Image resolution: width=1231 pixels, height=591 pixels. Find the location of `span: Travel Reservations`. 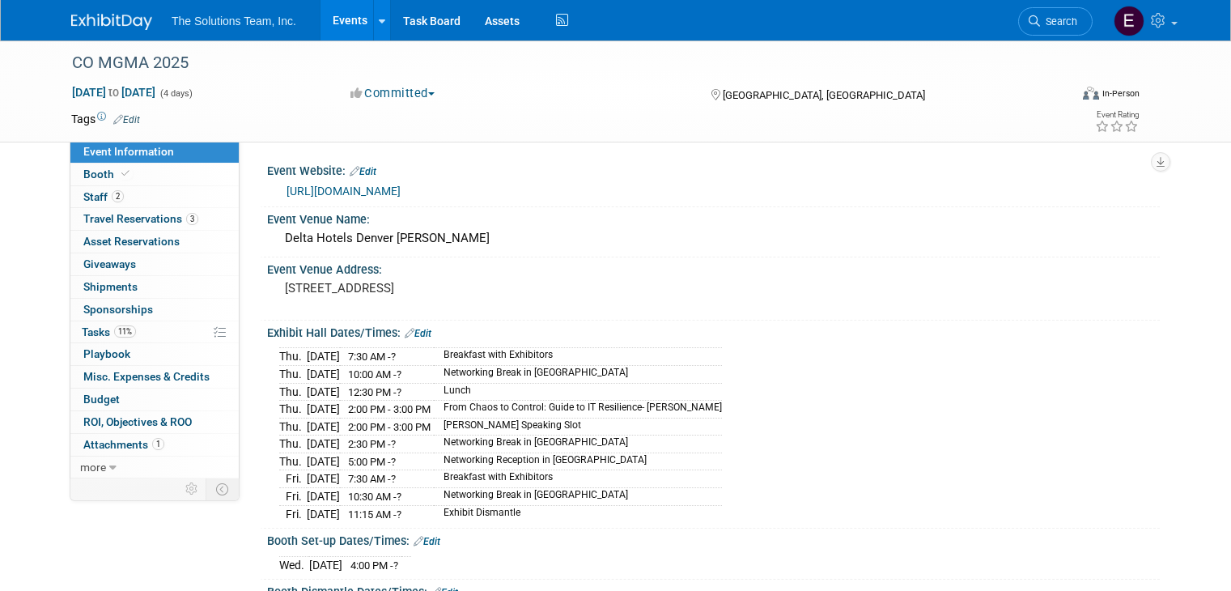

span: Travel Reservations is located at coordinates (141, 218).